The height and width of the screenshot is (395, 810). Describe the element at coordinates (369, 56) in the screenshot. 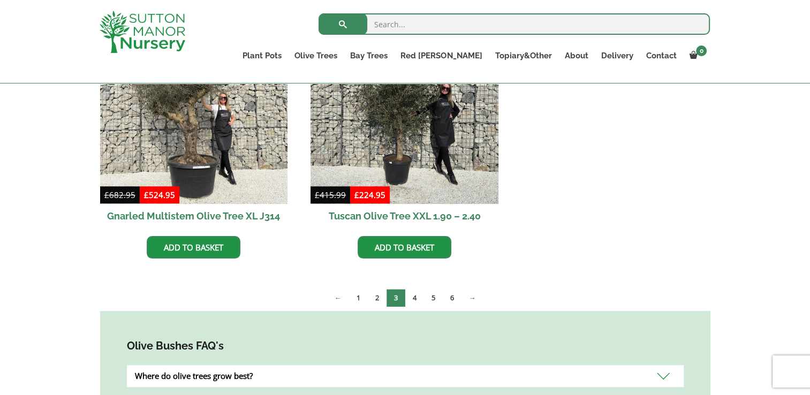

I see `a: Bay Trees` at that location.